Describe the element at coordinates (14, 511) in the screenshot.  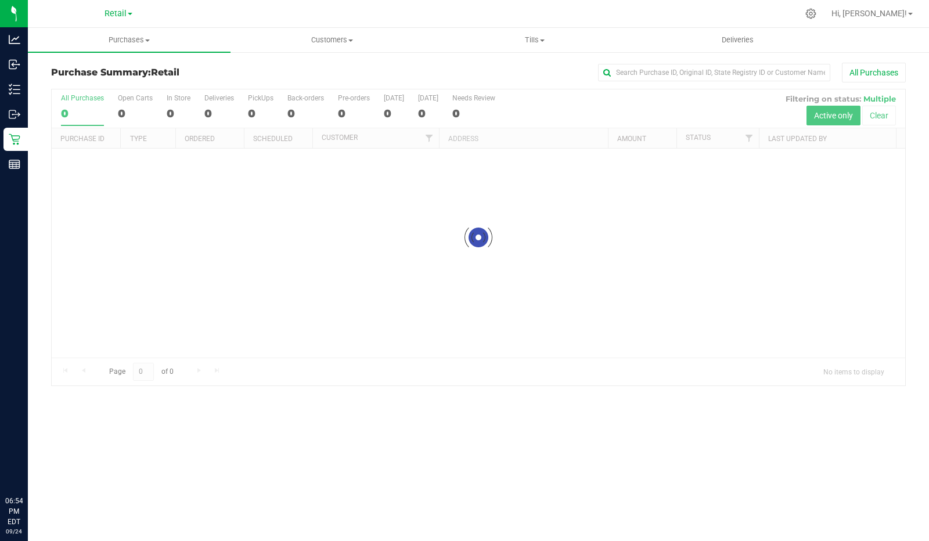
I see `p: 06:54 PM EDT` at that location.